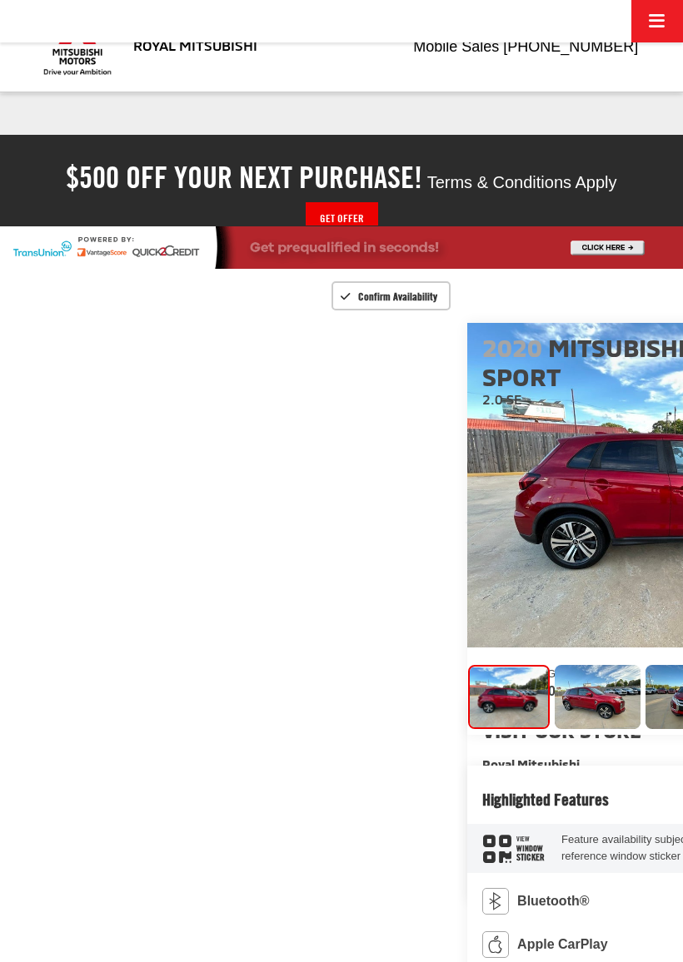 This screenshot has height=962, width=683. Describe the element at coordinates (545, 800) in the screenshot. I see `h2: Highlighted Features` at that location.